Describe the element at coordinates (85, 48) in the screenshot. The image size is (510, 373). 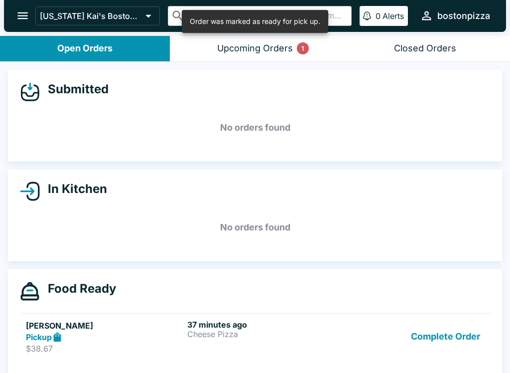
I see `div: Open Orders` at that location.